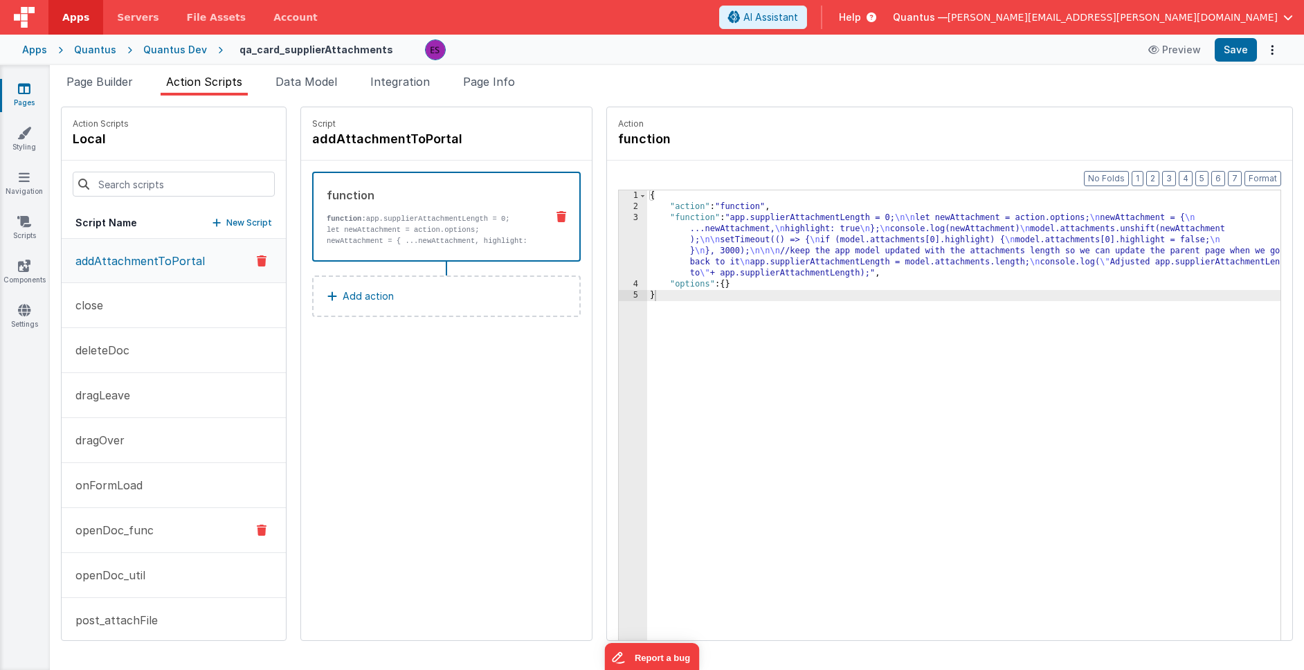  What do you see at coordinates (1106, 179) in the screenshot?
I see `button: No Folds` at bounding box center [1106, 179].